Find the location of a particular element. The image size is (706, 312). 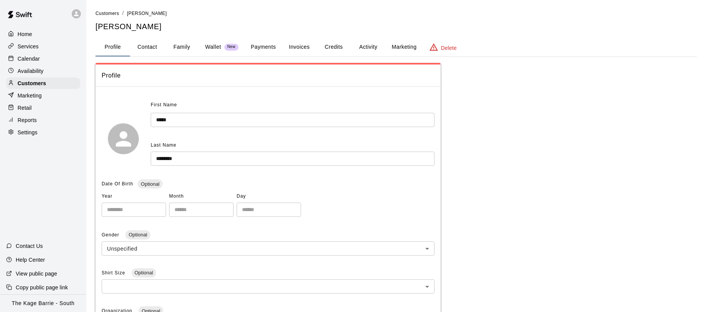

div: Marketing is located at coordinates (43, 96).